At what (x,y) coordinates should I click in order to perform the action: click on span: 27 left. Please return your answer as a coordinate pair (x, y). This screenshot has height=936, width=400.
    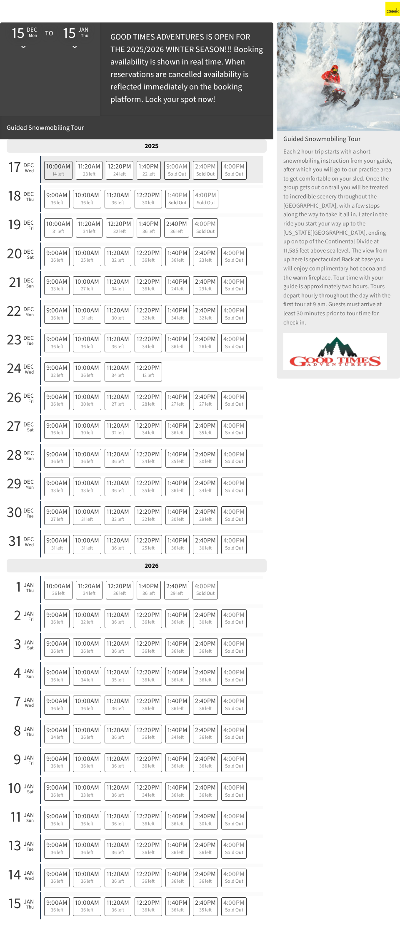
    Looking at the image, I should click on (205, 405).